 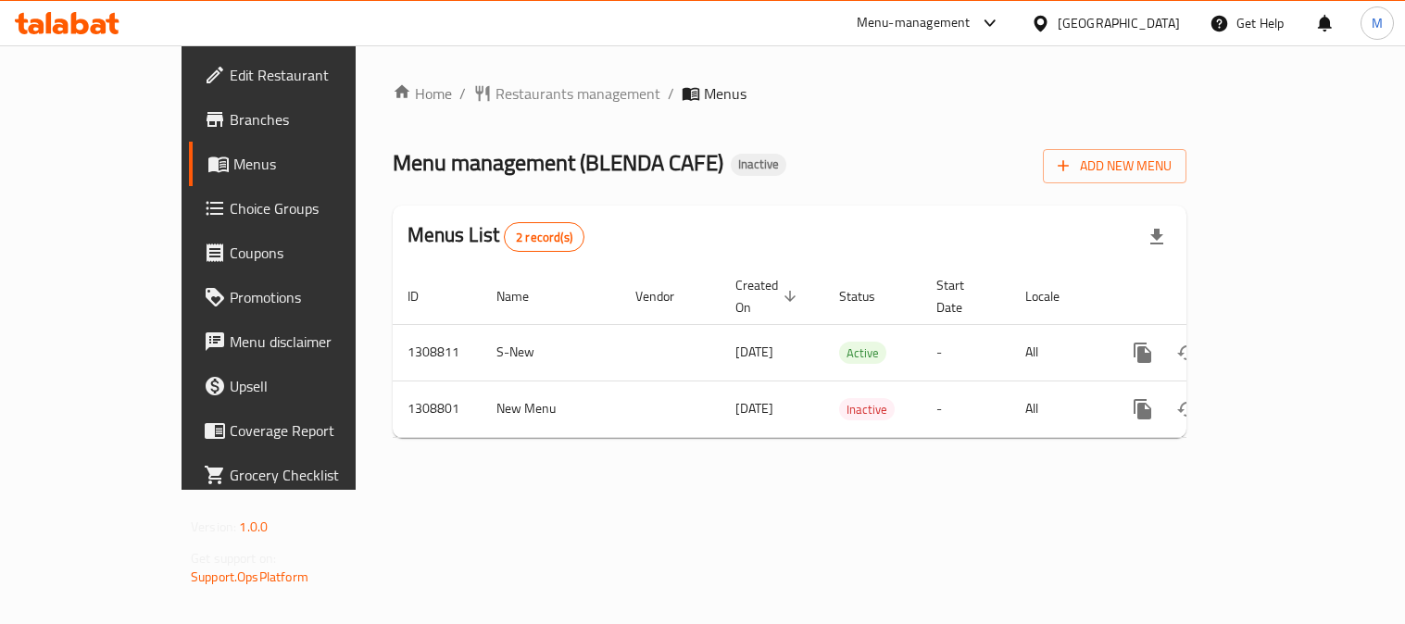 What do you see at coordinates (962, 296) in the screenshot?
I see `span: Start Date` at bounding box center [962, 296].